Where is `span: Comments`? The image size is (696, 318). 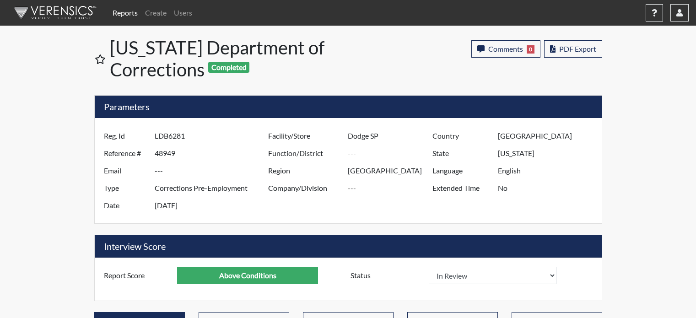
span: Comments is located at coordinates (506, 49).